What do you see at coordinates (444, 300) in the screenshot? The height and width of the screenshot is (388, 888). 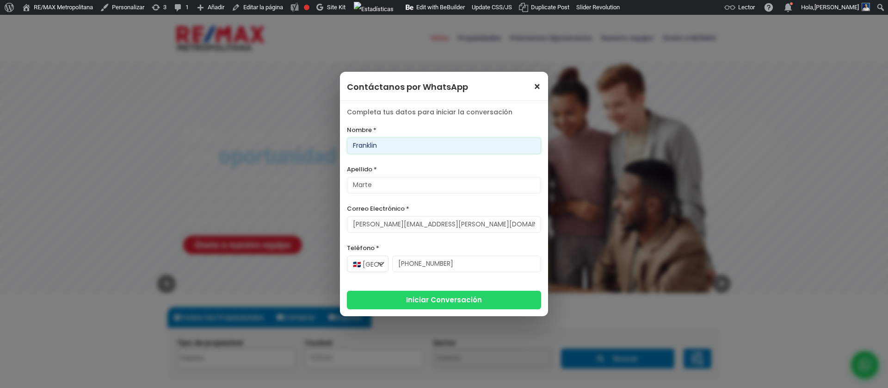 I see `button: Iniciar Conversación` at bounding box center [444, 300].